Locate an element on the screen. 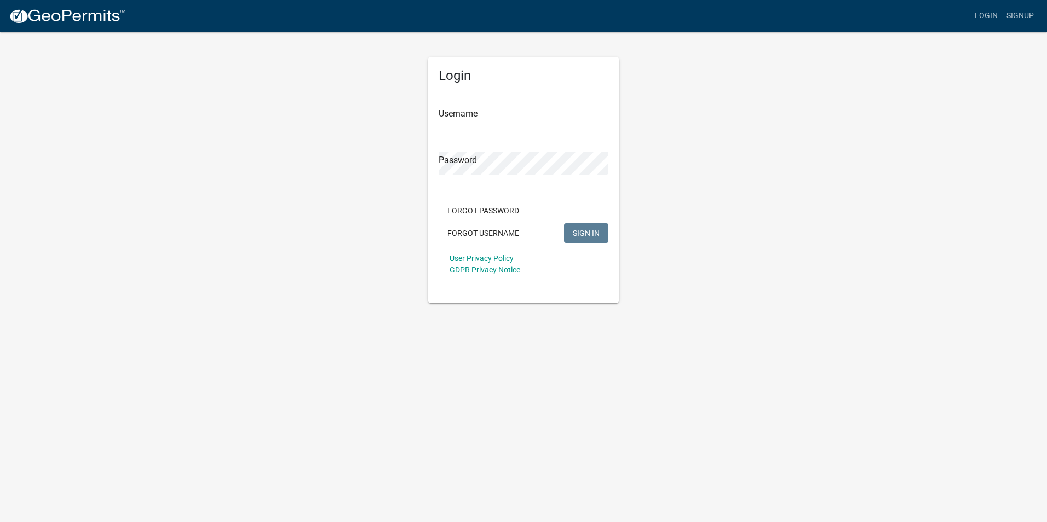 Image resolution: width=1047 pixels, height=522 pixels. button: Forgot Username is located at coordinates (483, 233).